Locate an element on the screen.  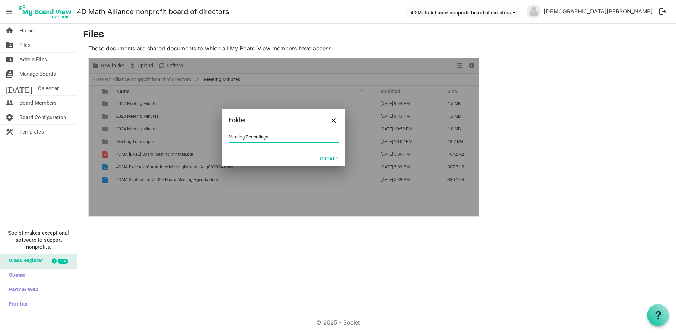
h3: Files is located at coordinates (377, 35).